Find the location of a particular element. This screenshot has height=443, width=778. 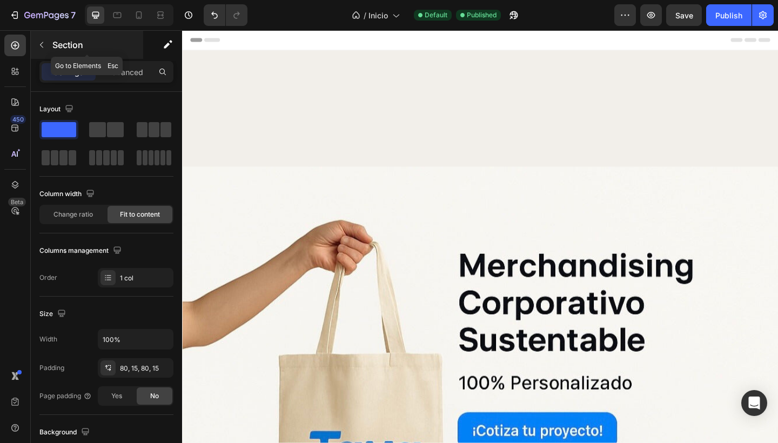

button: 7 is located at coordinates (42, 15).